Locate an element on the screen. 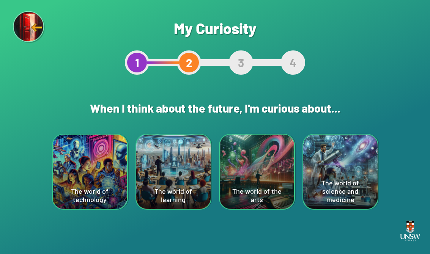 The width and height of the screenshot is (430, 254). div: The world of science and medicine is located at coordinates (341, 172).